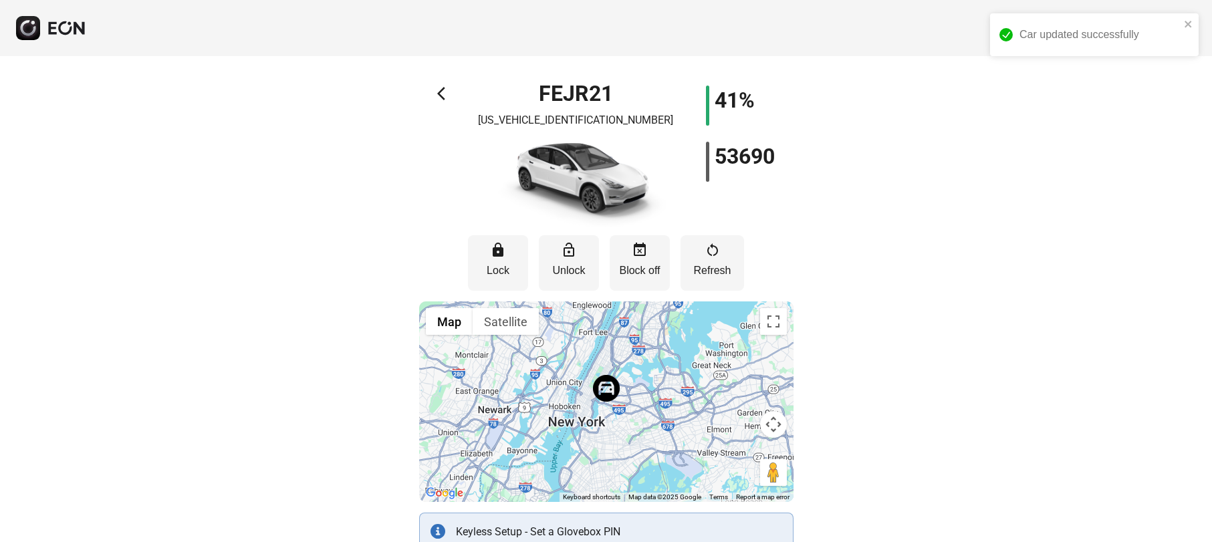 This screenshot has height=542, width=1212. I want to click on button: Lock, so click(498, 263).